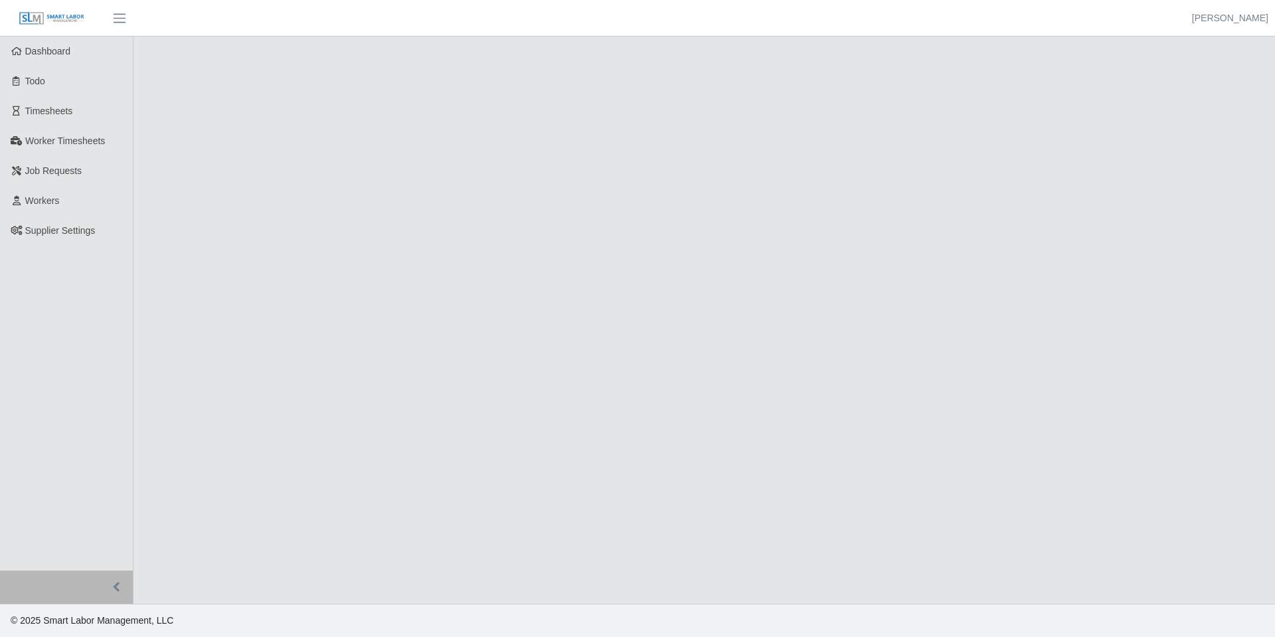 The image size is (1275, 637). I want to click on span: © 2025 Smart Labor Management, LLC, so click(92, 620).